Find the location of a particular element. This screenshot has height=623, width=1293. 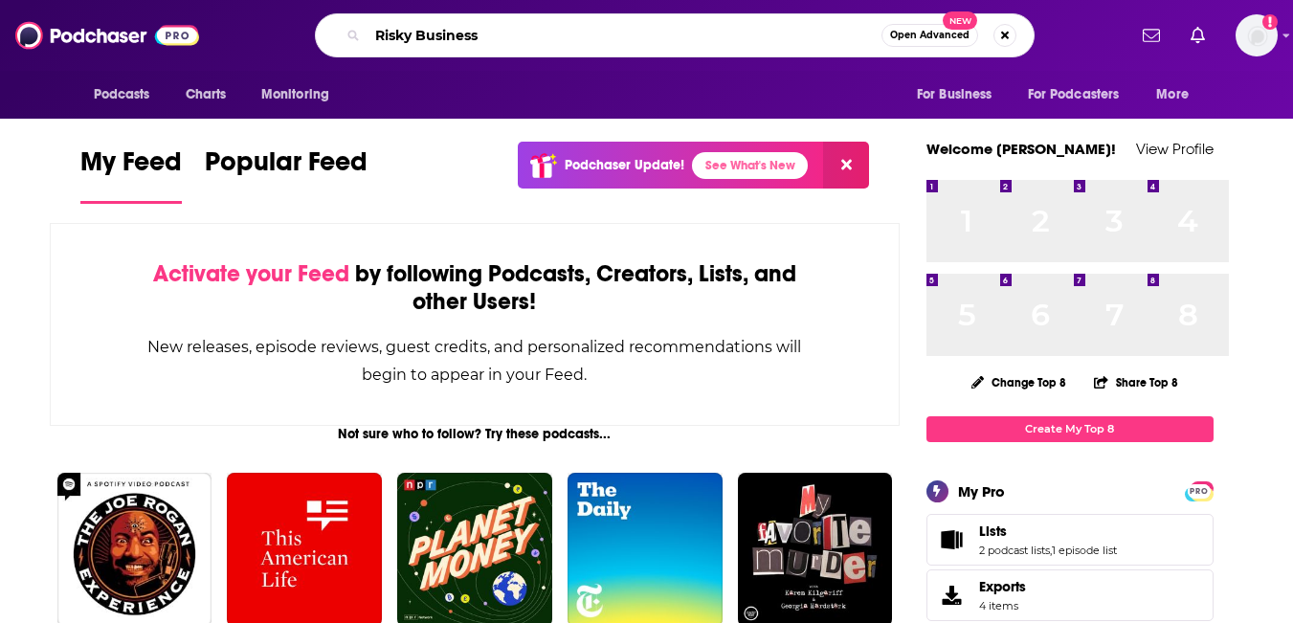

a: See What's New is located at coordinates (749, 166).